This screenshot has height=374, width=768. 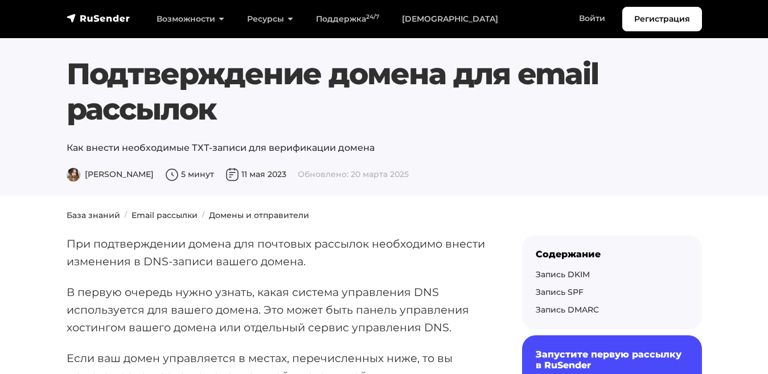 I want to click on a: Email рассылки, so click(x=165, y=215).